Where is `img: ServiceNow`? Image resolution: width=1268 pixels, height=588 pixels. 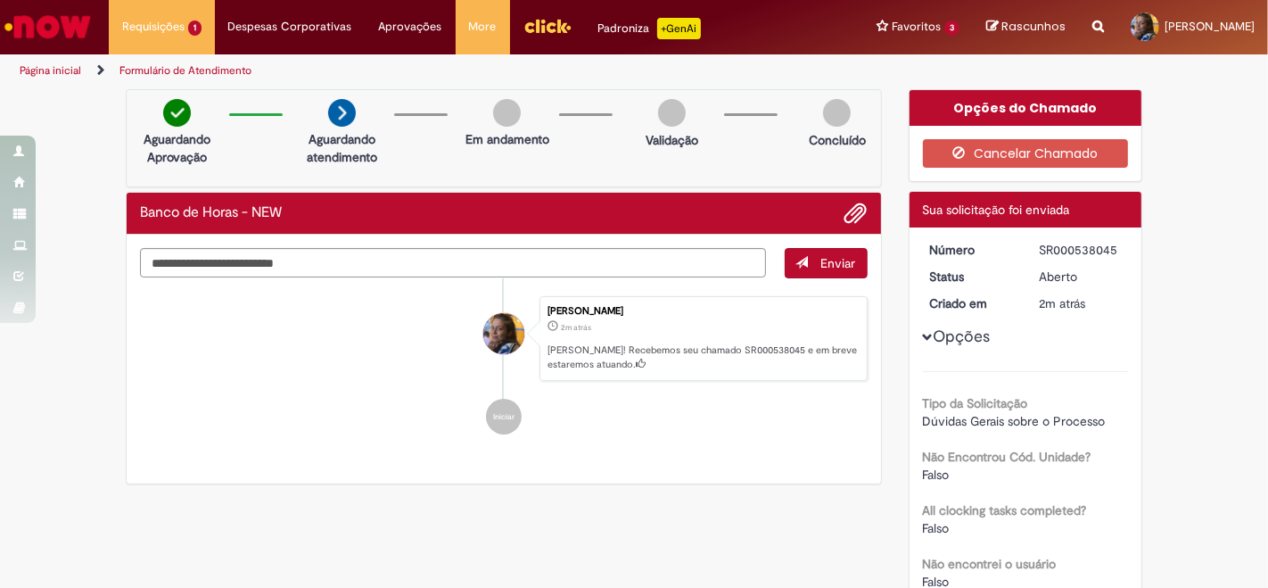 img: ServiceNow is located at coordinates (47, 27).